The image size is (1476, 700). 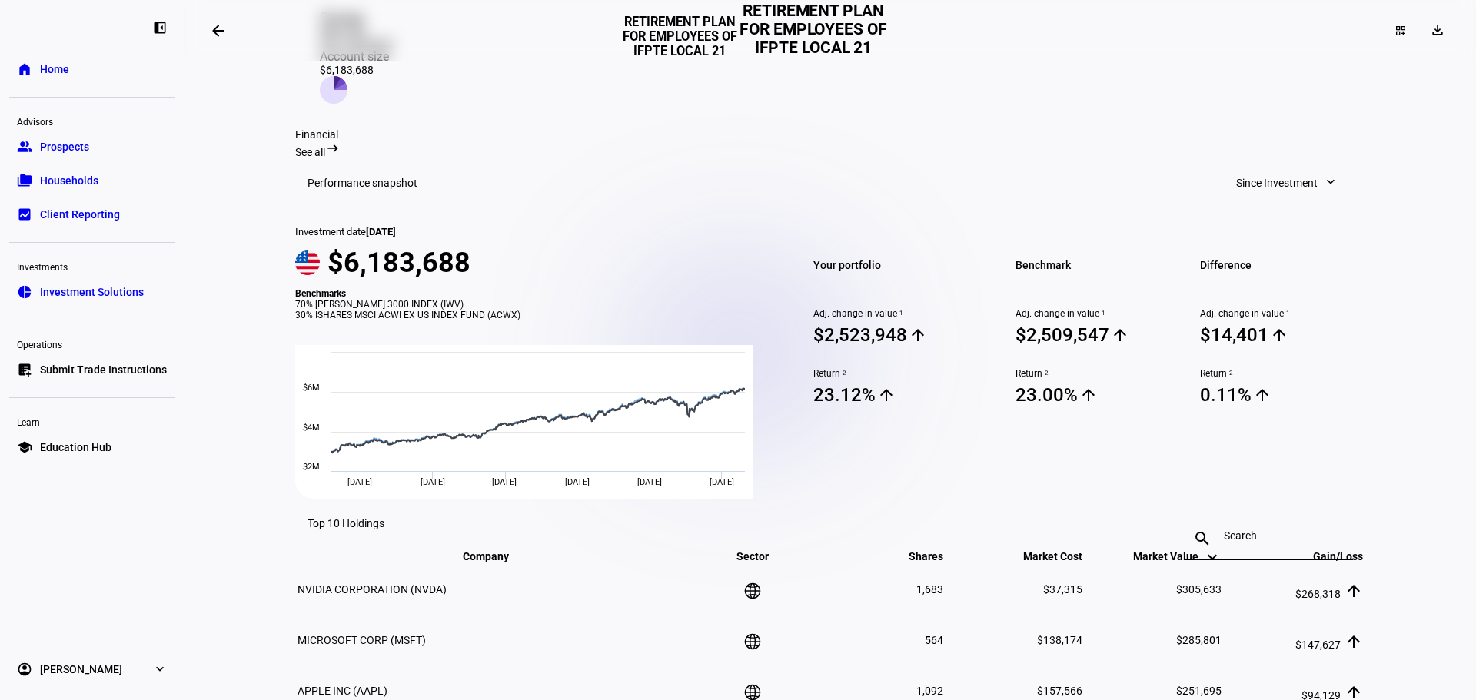 I want to click on eth-mat-symbol: folder_copy, so click(x=25, y=181).